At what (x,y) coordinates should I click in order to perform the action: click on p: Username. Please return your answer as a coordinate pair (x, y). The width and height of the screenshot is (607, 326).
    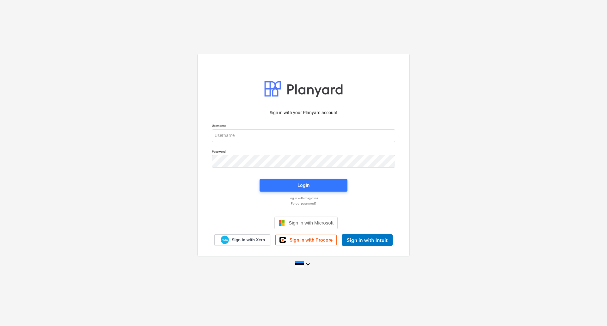
    Looking at the image, I should click on (304, 126).